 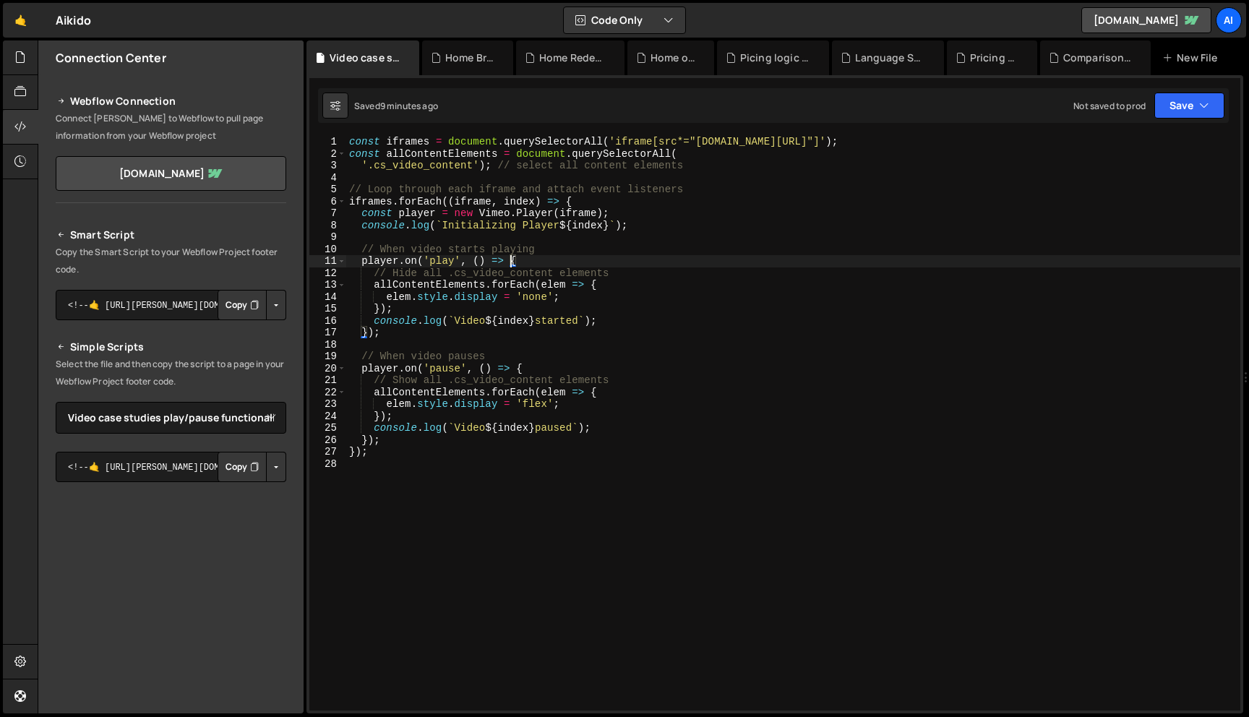 What do you see at coordinates (327, 165) in the screenshot?
I see `div: 3` at bounding box center [327, 165].